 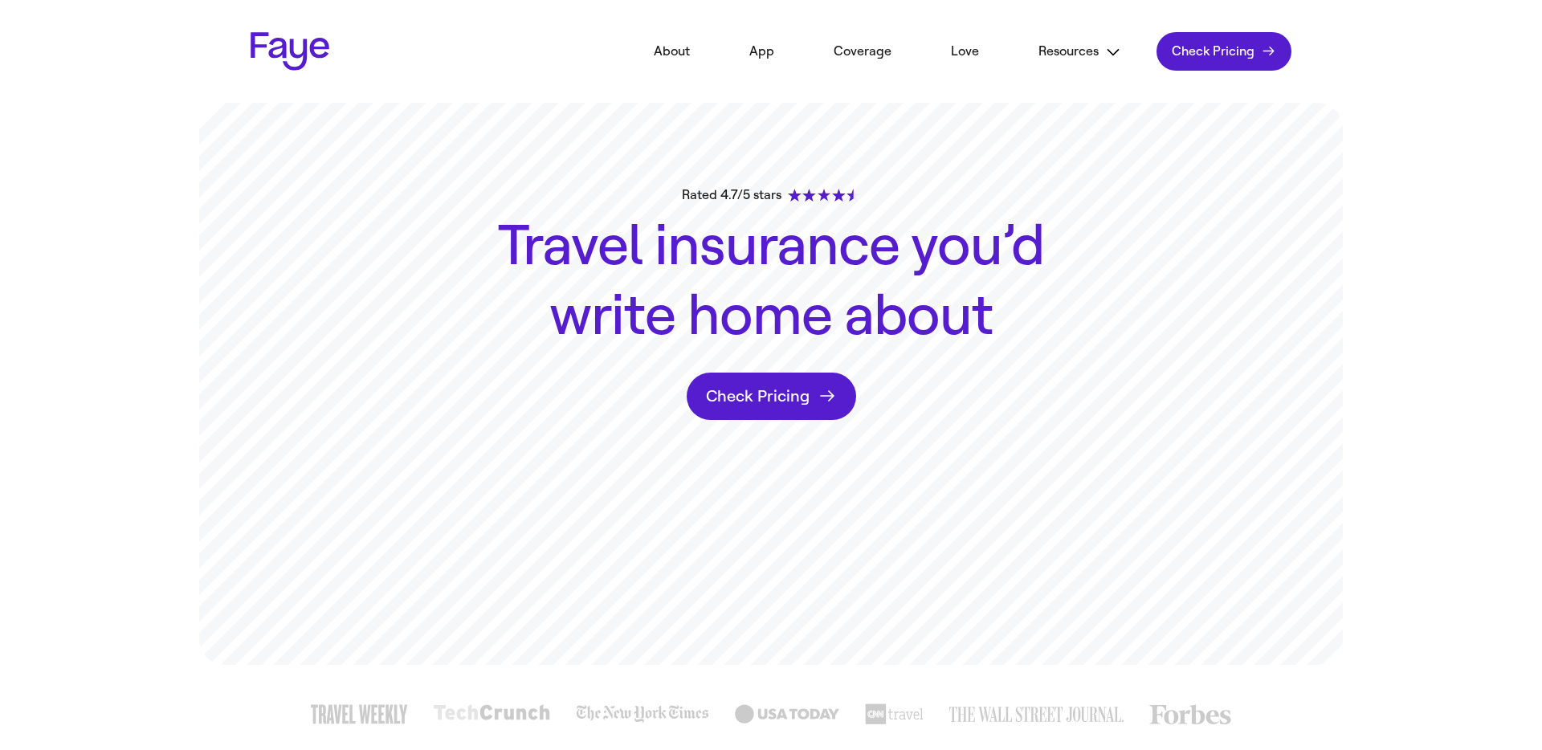 I want to click on a: Coverage, so click(x=863, y=51).